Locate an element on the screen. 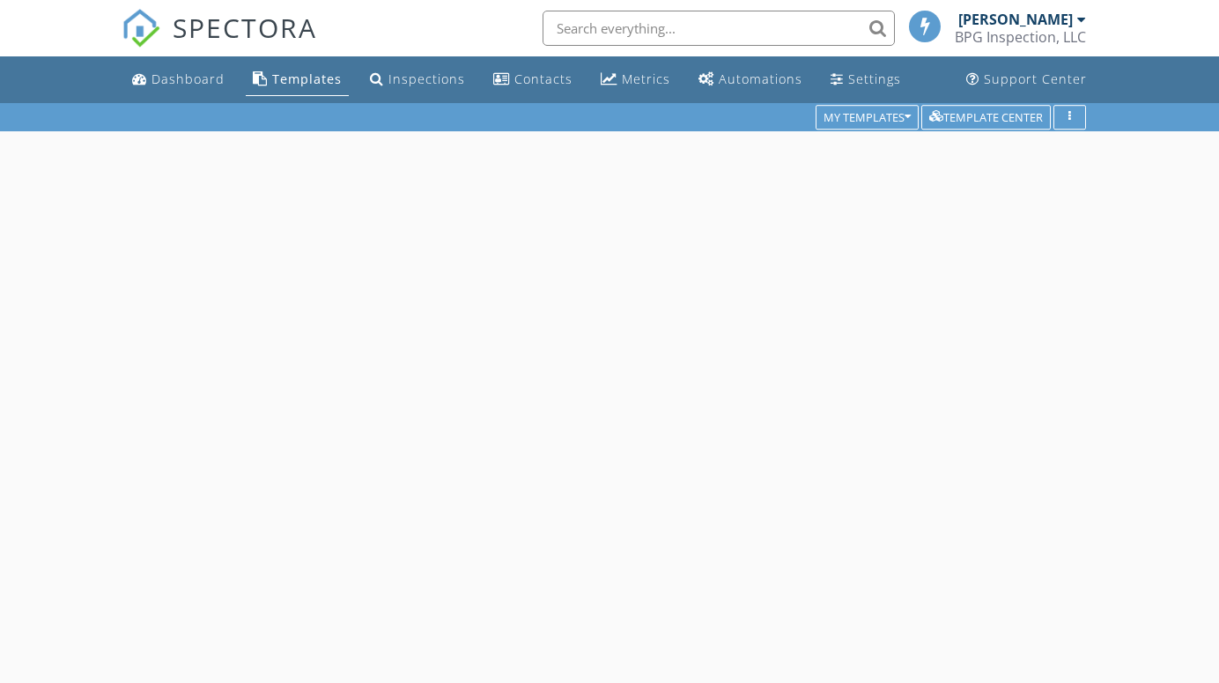 The width and height of the screenshot is (1219, 683). div: BPG Inspection, LLC is located at coordinates (1020, 37).